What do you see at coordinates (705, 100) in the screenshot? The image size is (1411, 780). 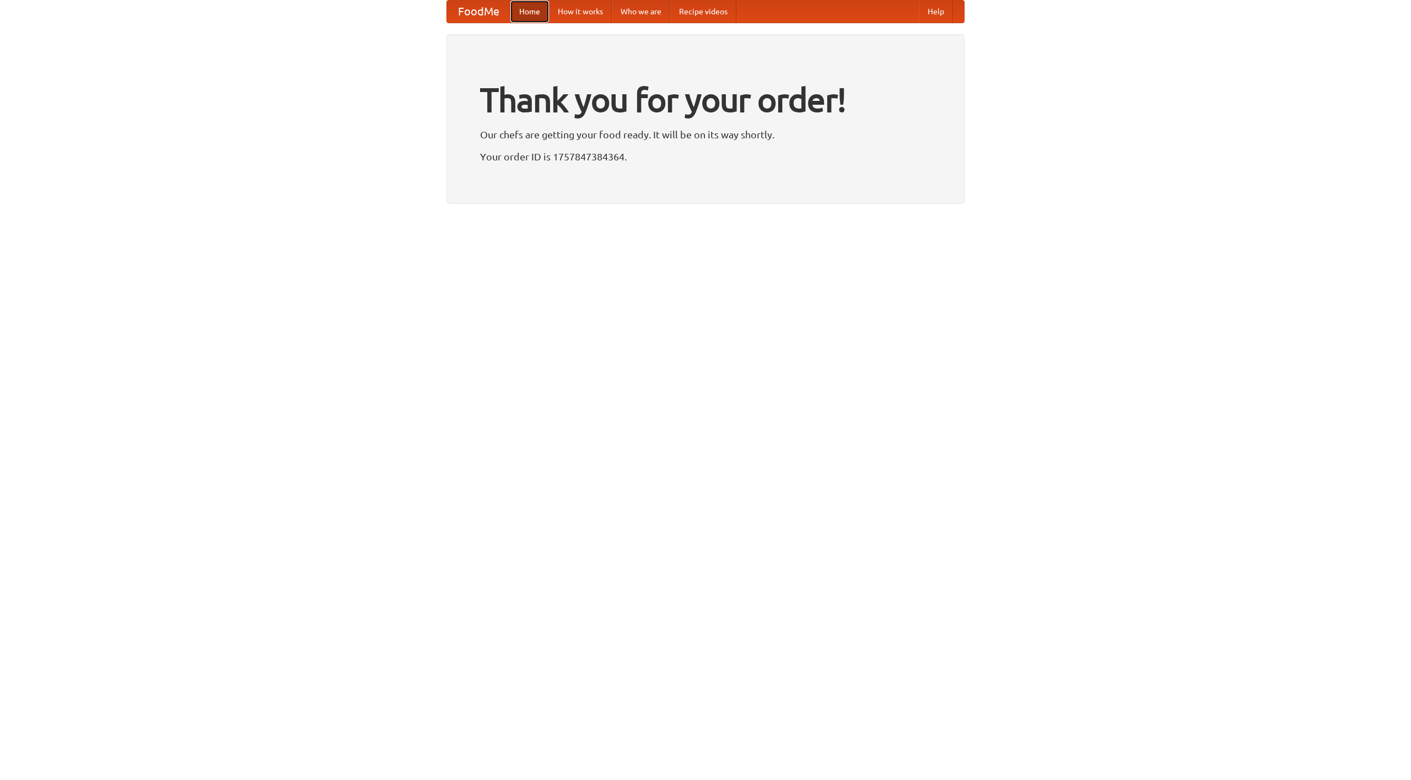 I see `h1: Thank you for your order!` at bounding box center [705, 100].